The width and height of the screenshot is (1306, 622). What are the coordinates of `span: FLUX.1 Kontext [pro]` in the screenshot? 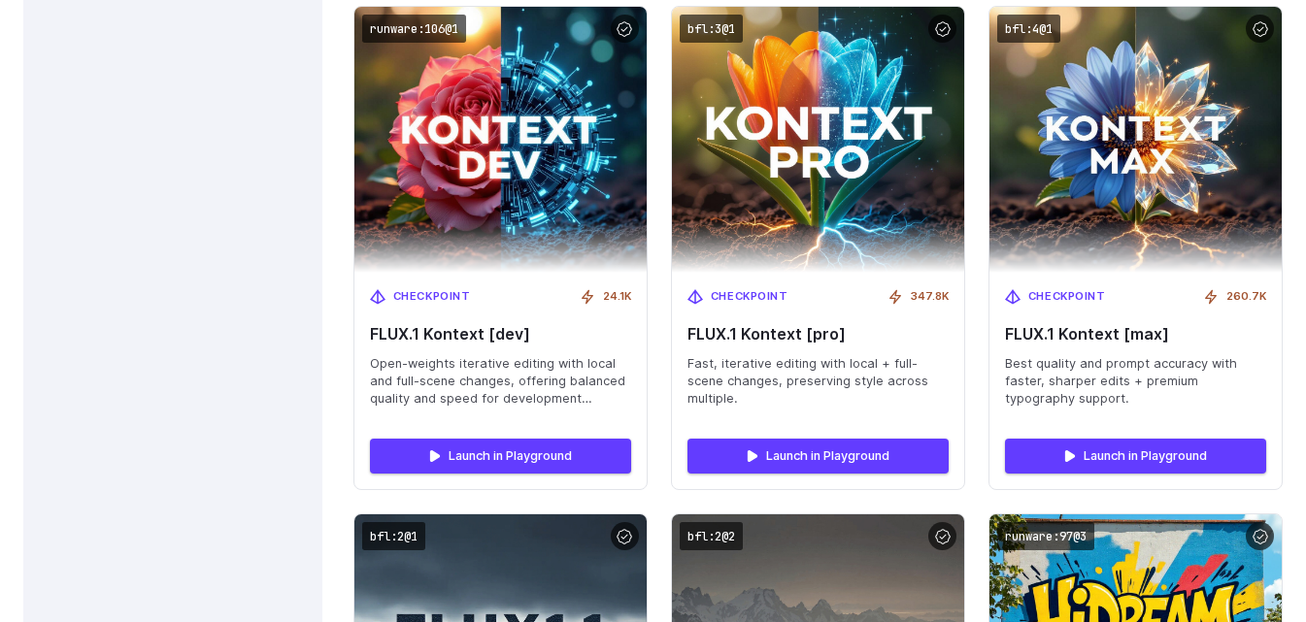 It's located at (817, 334).